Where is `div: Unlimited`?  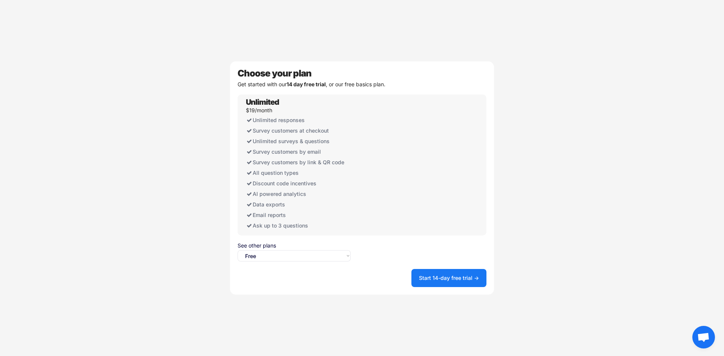 div: Unlimited is located at coordinates (262, 102).